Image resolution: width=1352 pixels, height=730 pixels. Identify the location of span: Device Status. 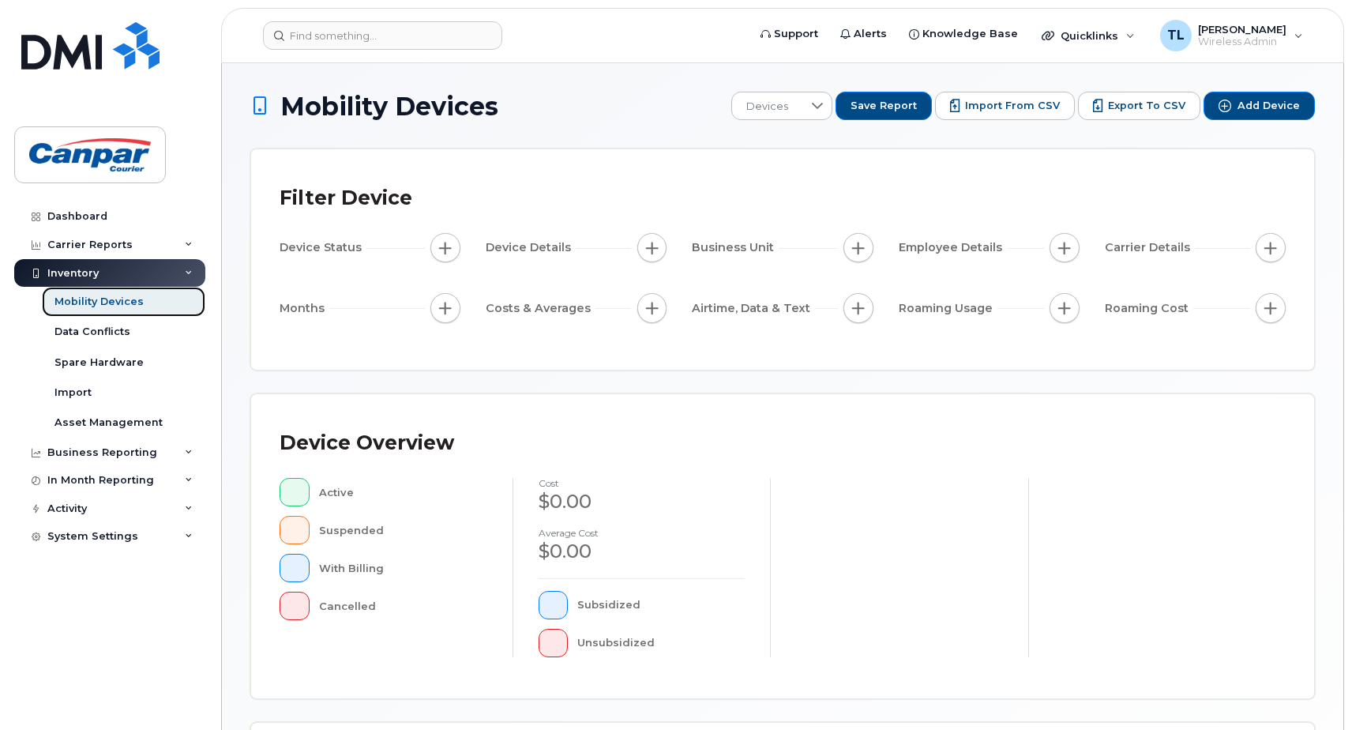
(323, 247).